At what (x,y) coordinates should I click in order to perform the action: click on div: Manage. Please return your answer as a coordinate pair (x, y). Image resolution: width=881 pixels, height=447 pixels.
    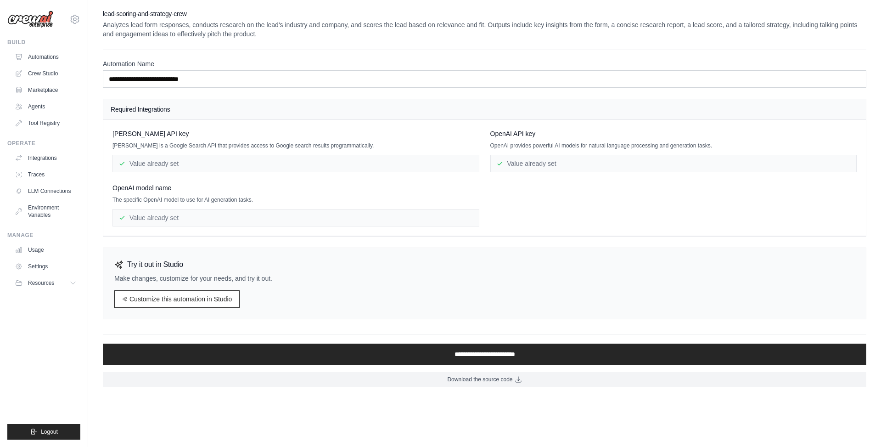
    Looking at the image, I should click on (44, 235).